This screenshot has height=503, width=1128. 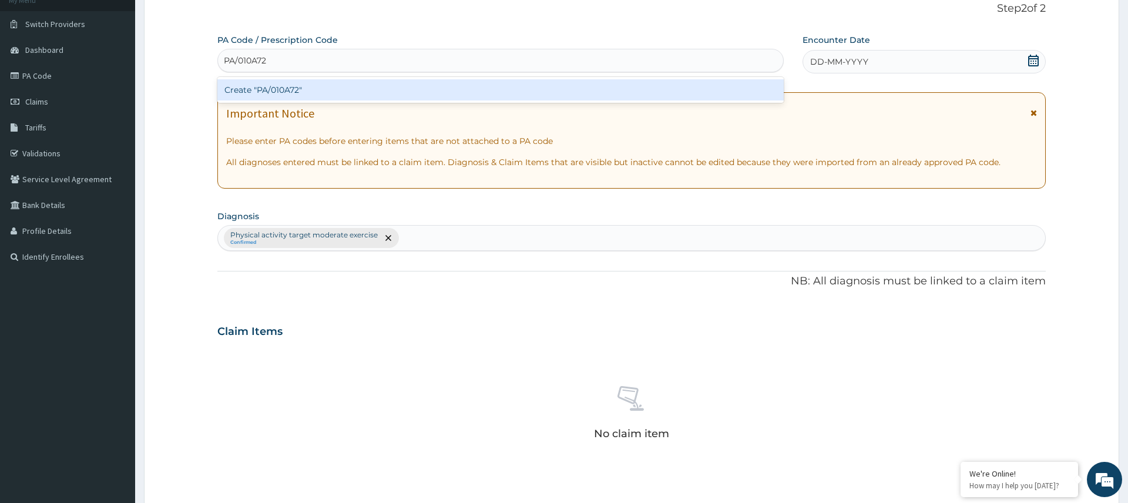 I want to click on span: Claims, so click(x=36, y=102).